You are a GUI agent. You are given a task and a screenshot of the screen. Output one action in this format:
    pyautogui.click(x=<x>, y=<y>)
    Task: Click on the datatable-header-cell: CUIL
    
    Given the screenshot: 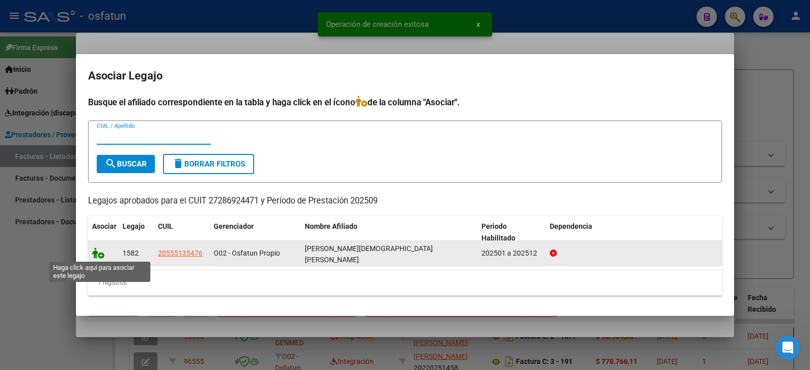 What is the action you would take?
    pyautogui.click(x=182, y=232)
    